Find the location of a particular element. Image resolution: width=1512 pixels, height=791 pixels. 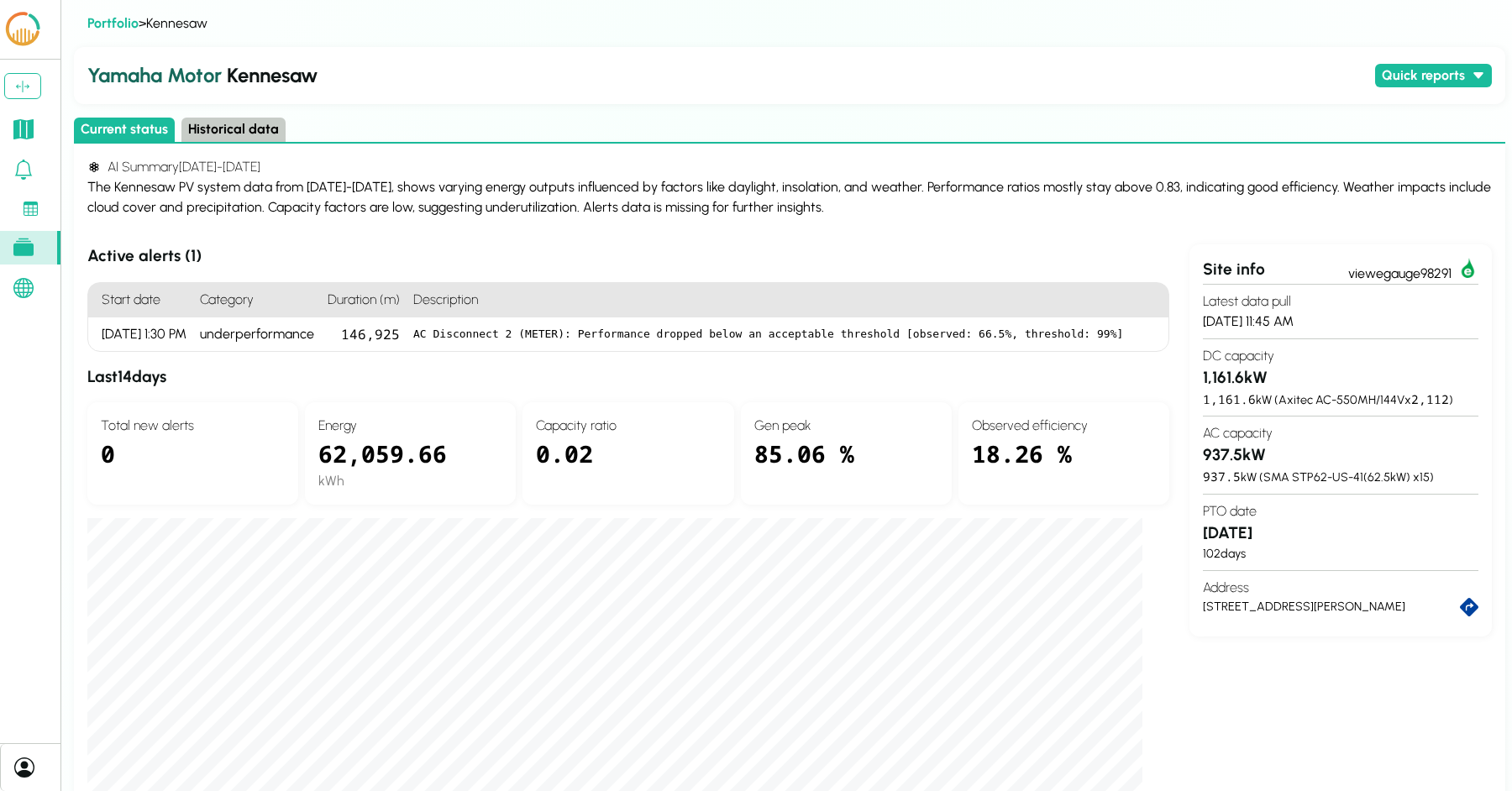

div: Site info is located at coordinates (1275, 271).